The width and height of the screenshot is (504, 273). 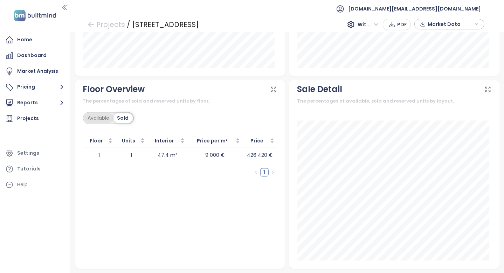 What do you see at coordinates (168, 141) in the screenshot?
I see `th: Interior` at bounding box center [168, 141].